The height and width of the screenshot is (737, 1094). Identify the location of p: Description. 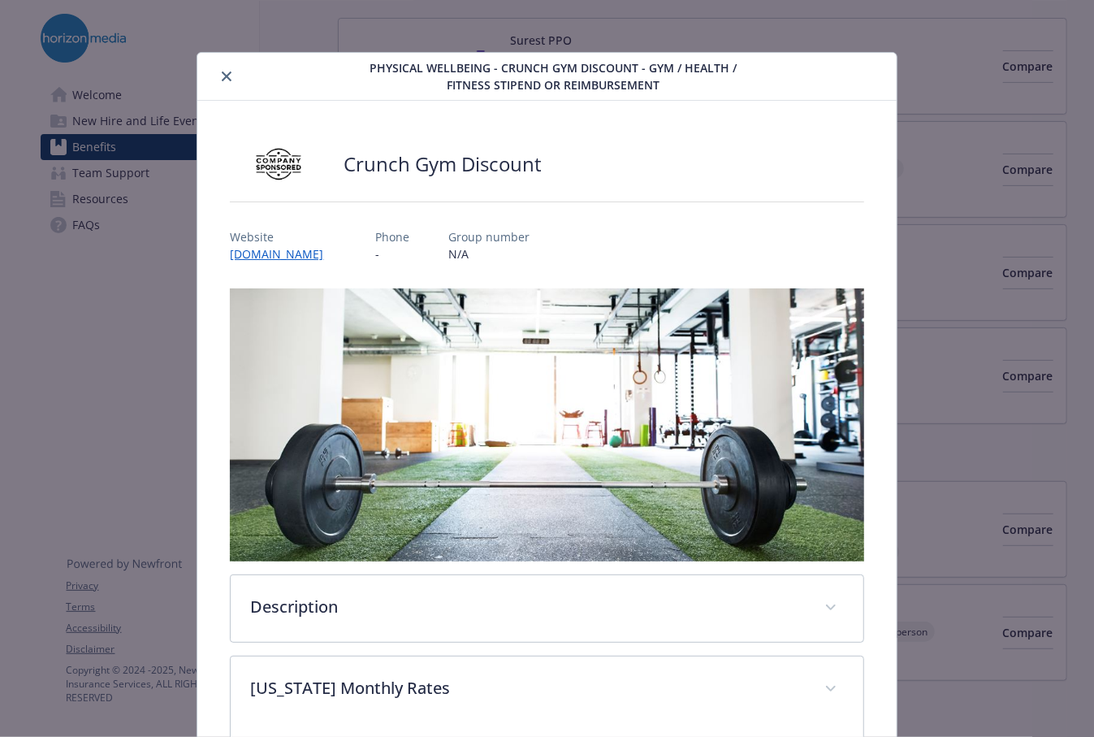
(527, 607).